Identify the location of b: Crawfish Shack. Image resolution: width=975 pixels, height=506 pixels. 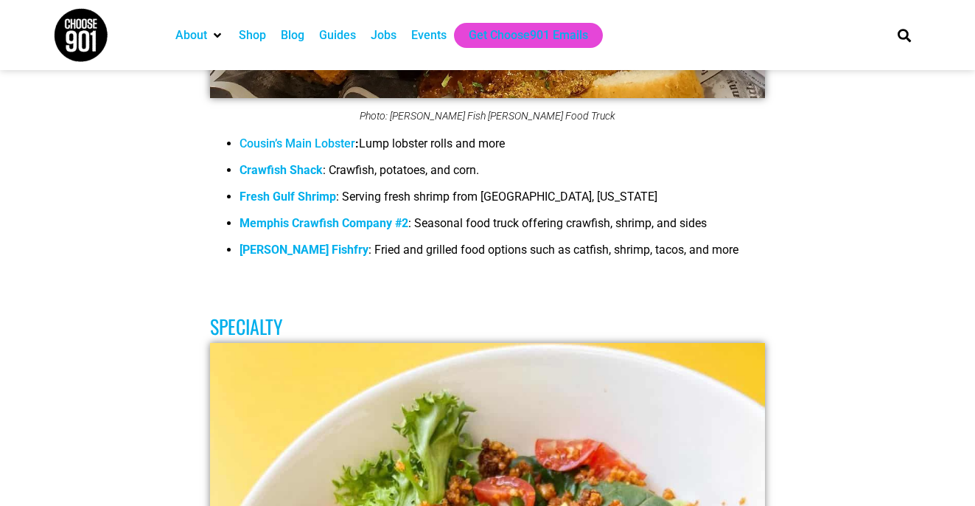
(281, 169).